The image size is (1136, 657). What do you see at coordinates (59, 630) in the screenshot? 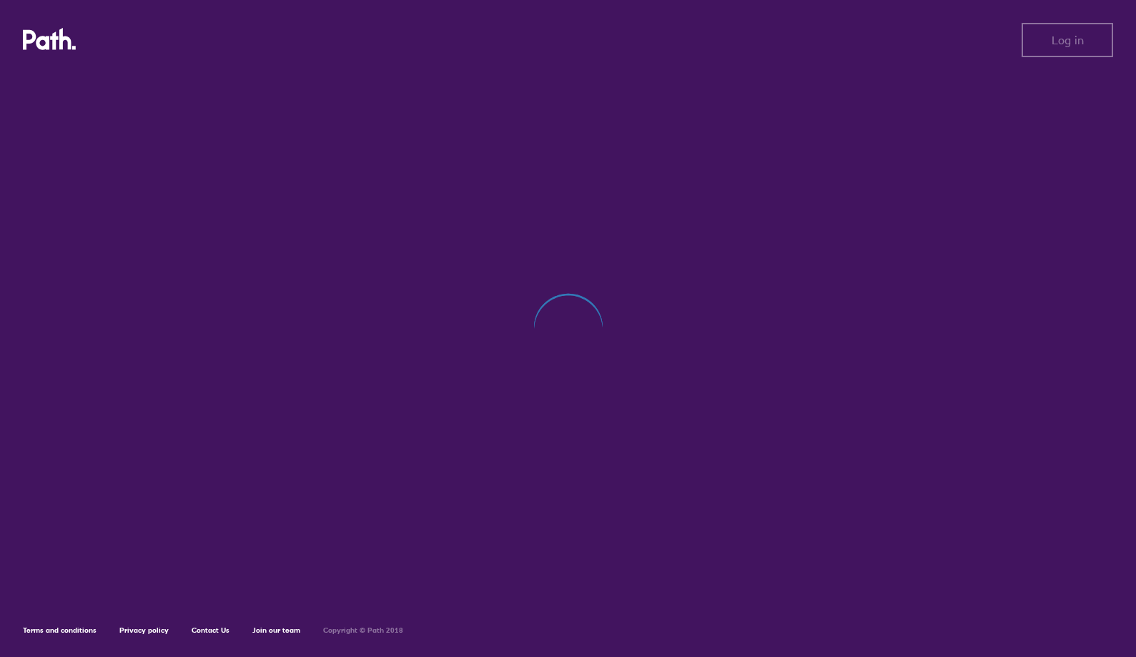
I see `a: Terms and conditions` at bounding box center [59, 630].